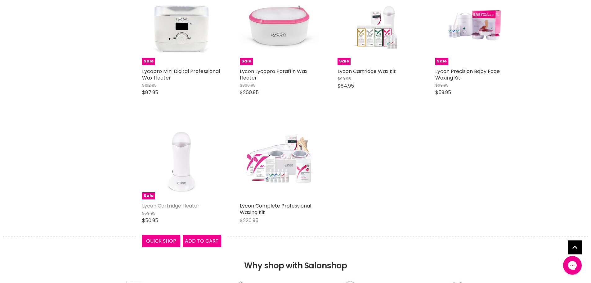 The image size is (591, 283). I want to click on span: $69.95, so click(442, 85).